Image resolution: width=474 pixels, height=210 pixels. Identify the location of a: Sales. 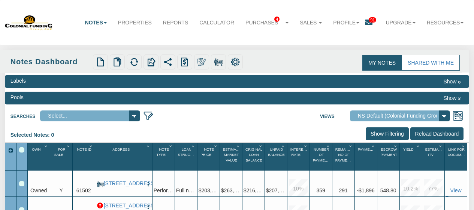
(311, 22).